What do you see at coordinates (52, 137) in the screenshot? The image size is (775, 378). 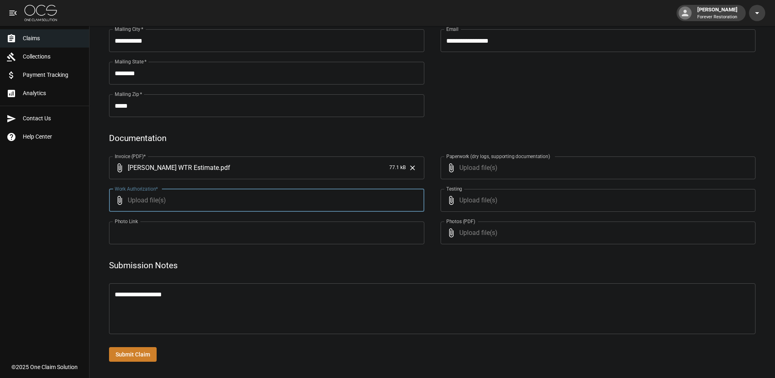 I see `span: Help Center` at bounding box center [52, 137].